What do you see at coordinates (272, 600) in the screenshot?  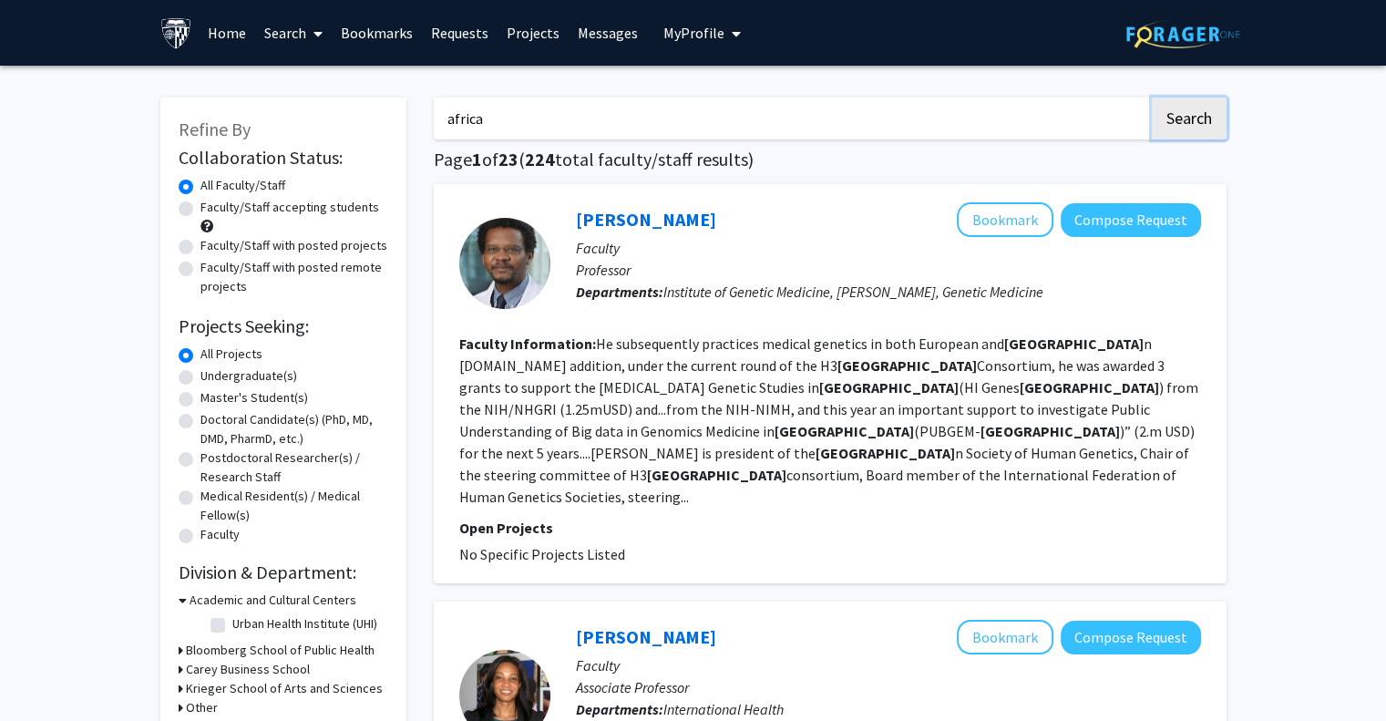 I see `h3: Academic and Cultural Centers` at bounding box center [272, 600].